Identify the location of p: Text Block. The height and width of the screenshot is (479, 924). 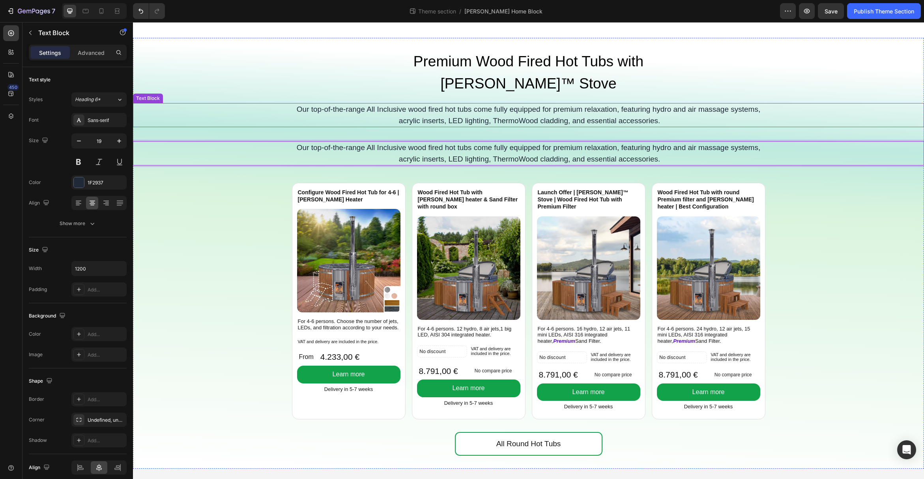
(72, 33).